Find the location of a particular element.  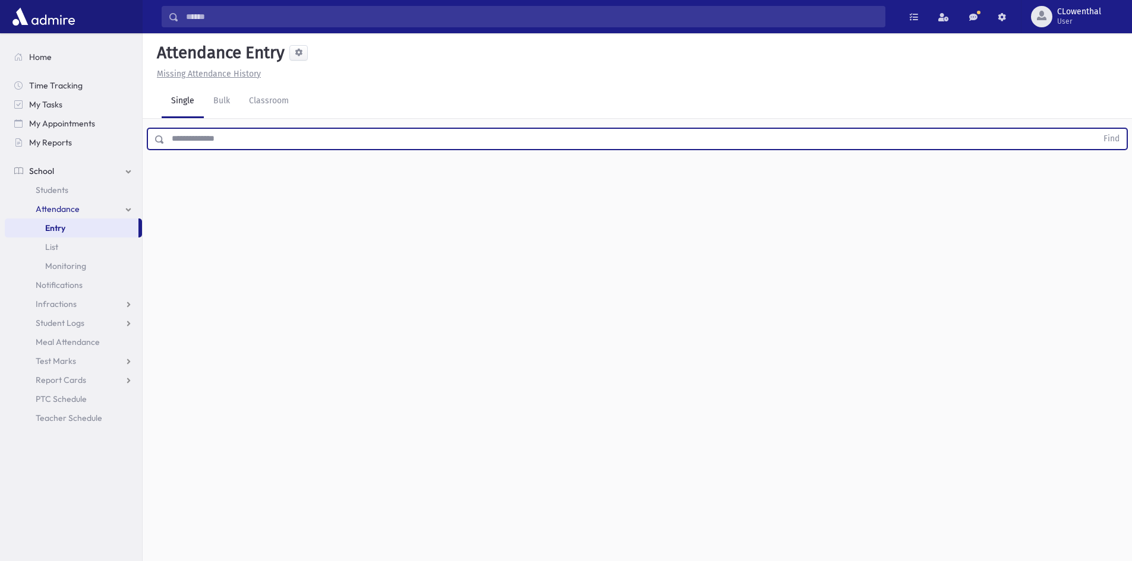

span: Teacher Schedule is located at coordinates (69, 418).